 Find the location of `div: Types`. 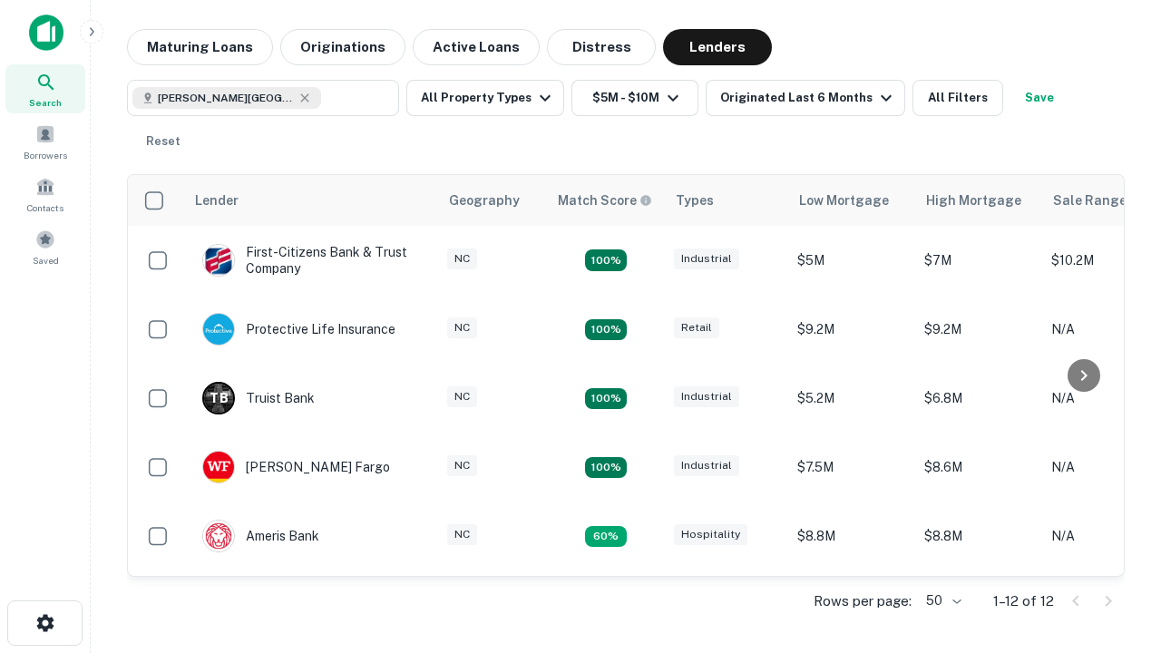

div: Types is located at coordinates (695, 200).